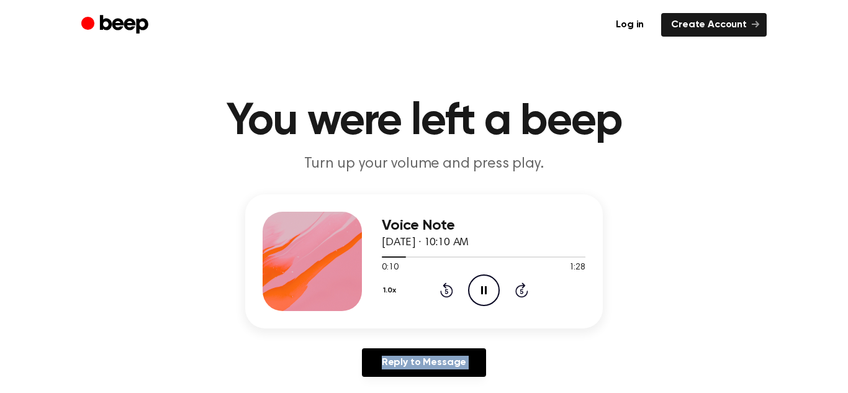 The width and height of the screenshot is (848, 393). Describe the element at coordinates (391, 291) in the screenshot. I see `button: 1.0x` at that location.